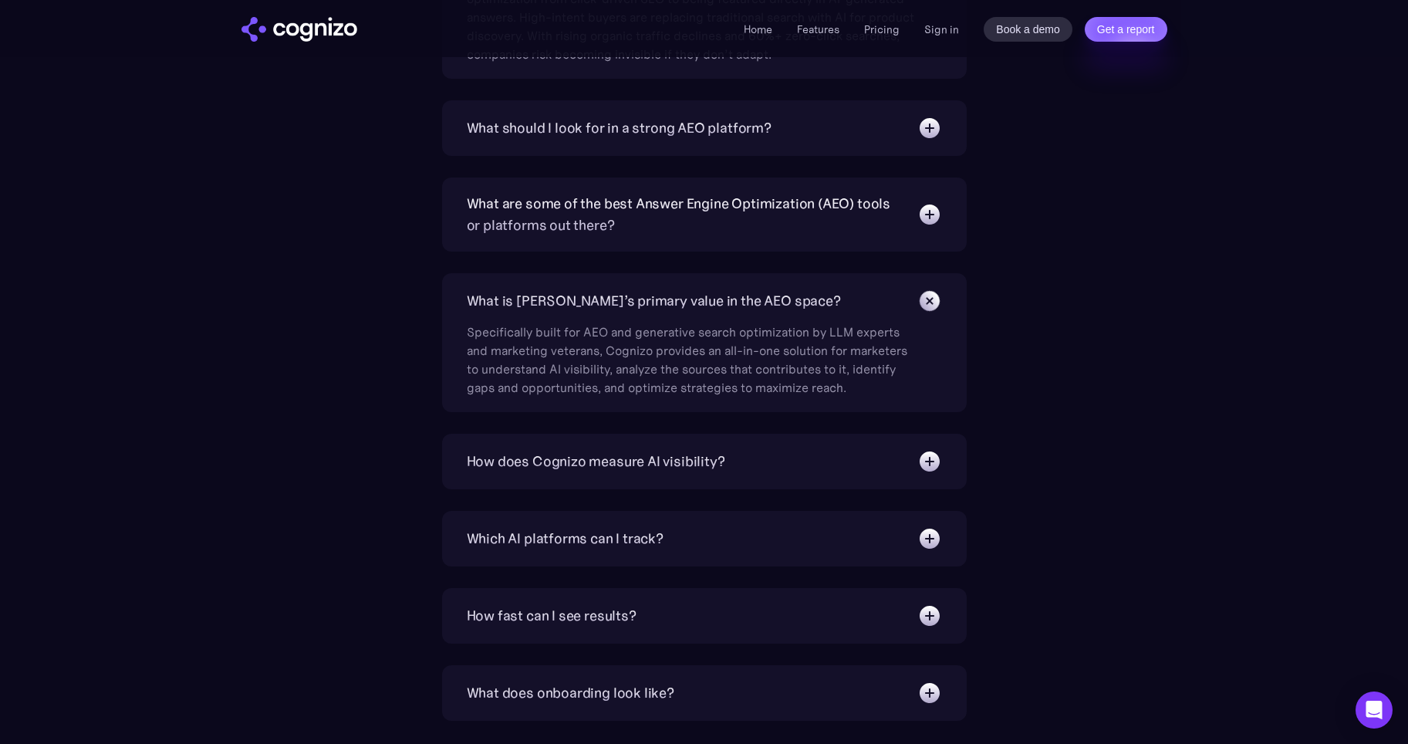 This screenshot has height=744, width=1408. Describe the element at coordinates (757, 29) in the screenshot. I see `a: Home` at that location.